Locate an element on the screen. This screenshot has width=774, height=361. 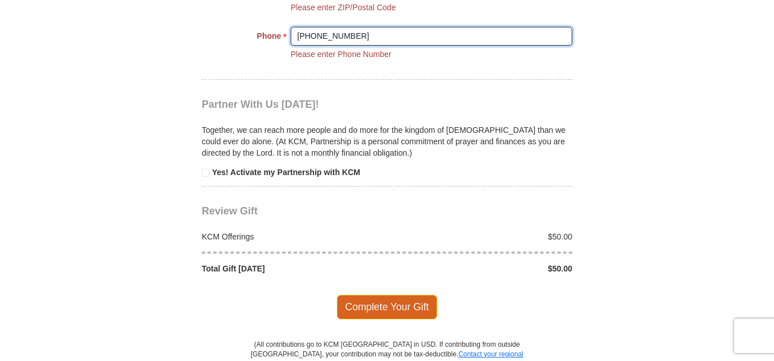
strong: Phone is located at coordinates (269, 36).